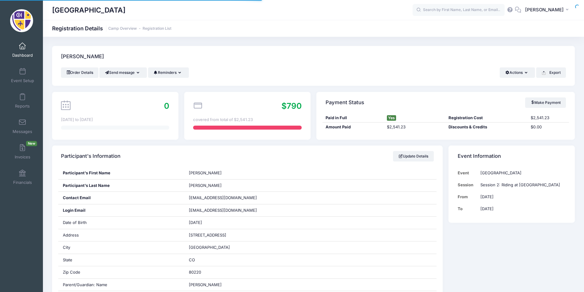 The image size is (584, 292). Describe the element at coordinates (22, 131) in the screenshot. I see `span: Messages` at that location.